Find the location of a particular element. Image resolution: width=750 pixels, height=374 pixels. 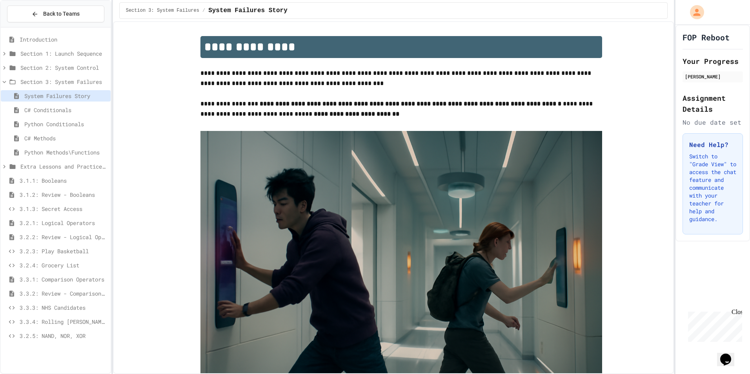

span: 3.3.3: NHS Candidates is located at coordinates (64, 308).